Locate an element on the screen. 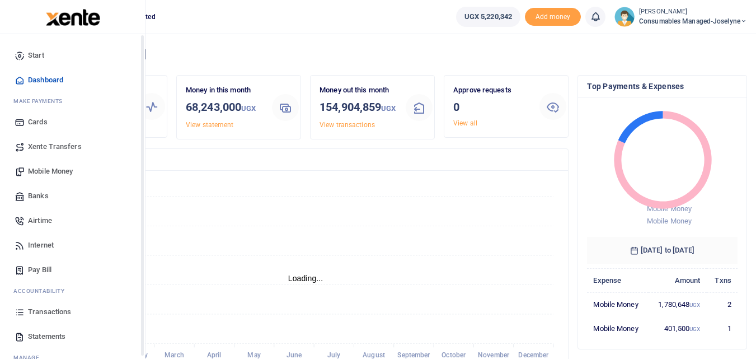 This screenshot has width=756, height=359. text: Loading... is located at coordinates (306, 278).